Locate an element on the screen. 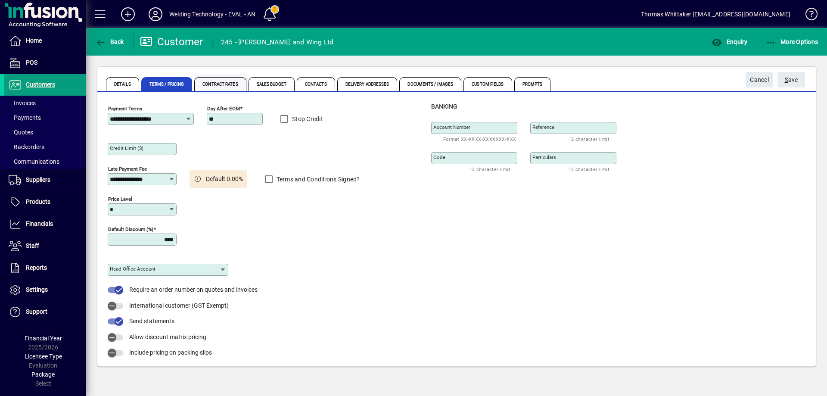 Image resolution: width=827 pixels, height=396 pixels. a: Support is located at coordinates (45, 312).